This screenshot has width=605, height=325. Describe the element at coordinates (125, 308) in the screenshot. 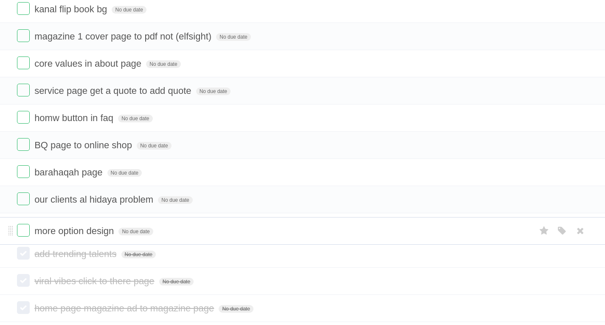

I see `span: home page magazine ad to magazine page` at that location.